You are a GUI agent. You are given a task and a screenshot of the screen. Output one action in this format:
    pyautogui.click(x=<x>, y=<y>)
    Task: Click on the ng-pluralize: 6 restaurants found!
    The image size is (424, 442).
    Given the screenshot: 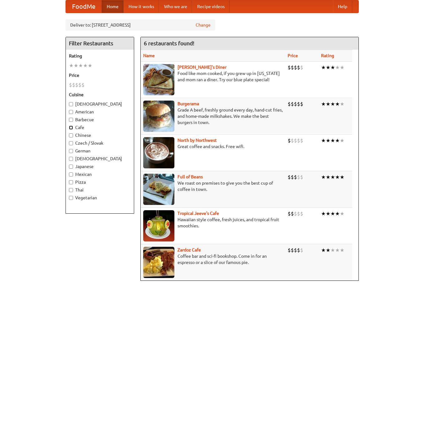 What is the action you would take?
    pyautogui.click(x=169, y=43)
    